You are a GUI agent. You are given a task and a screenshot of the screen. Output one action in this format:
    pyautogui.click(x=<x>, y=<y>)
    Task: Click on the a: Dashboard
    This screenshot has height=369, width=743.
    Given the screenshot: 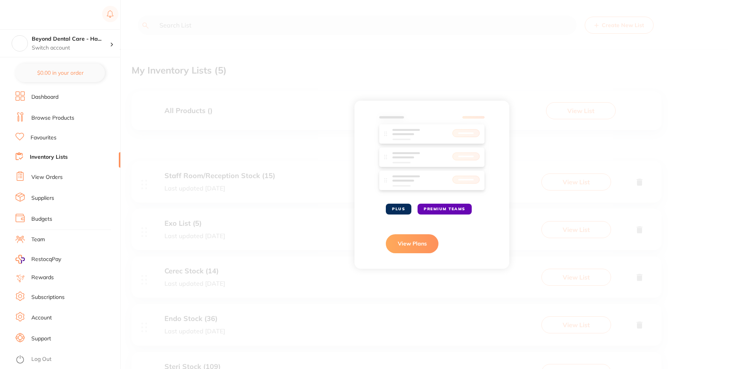 What is the action you would take?
    pyautogui.click(x=45, y=97)
    